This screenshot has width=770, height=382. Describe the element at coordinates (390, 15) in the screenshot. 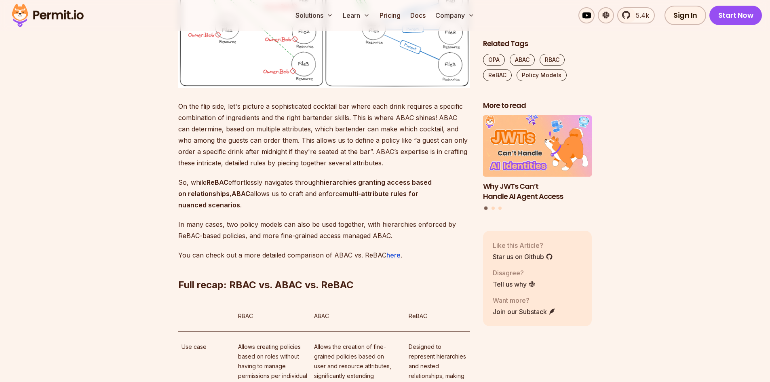

I see `a: Pricing` at that location.